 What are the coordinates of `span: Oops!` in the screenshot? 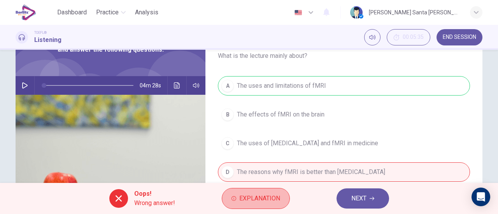 It's located at (154, 194).